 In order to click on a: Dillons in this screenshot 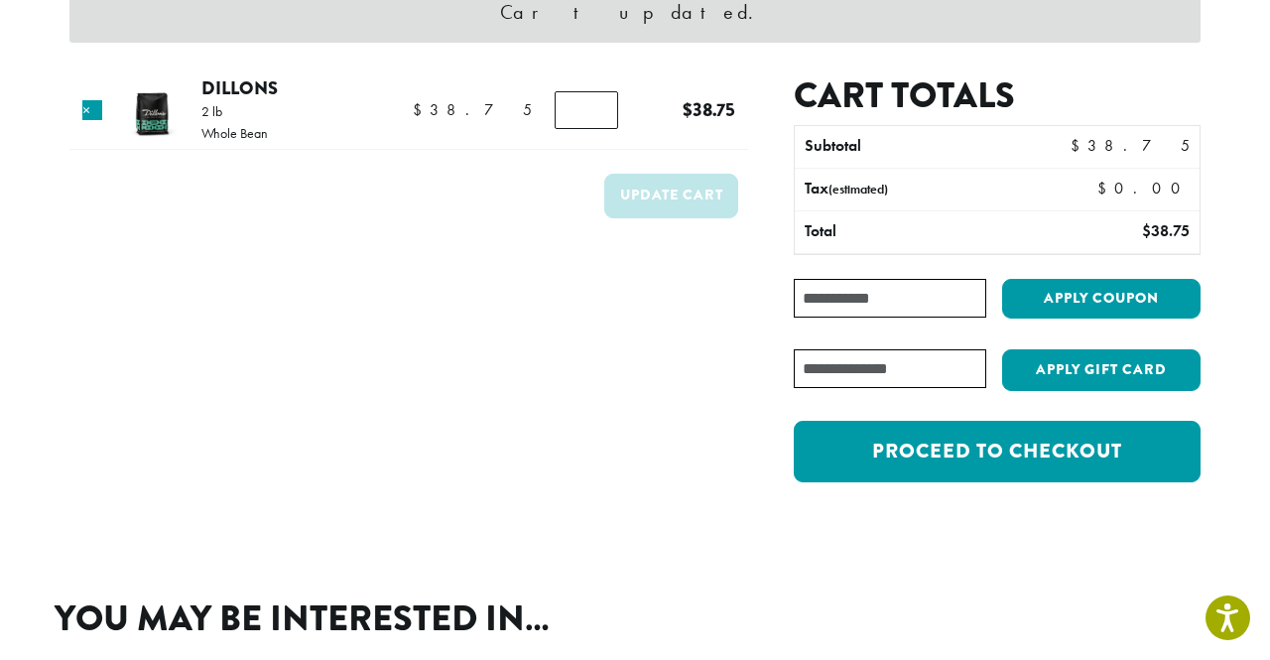, I will do `click(239, 87)`.